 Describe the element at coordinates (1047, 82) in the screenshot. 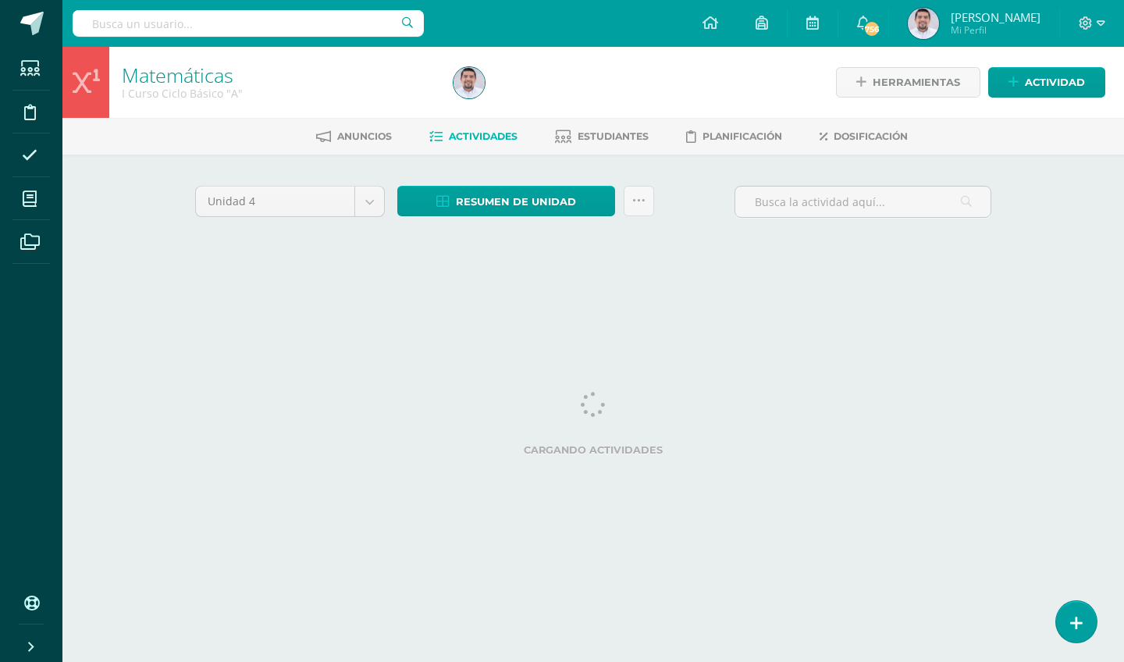

I see `a: Actividad` at that location.